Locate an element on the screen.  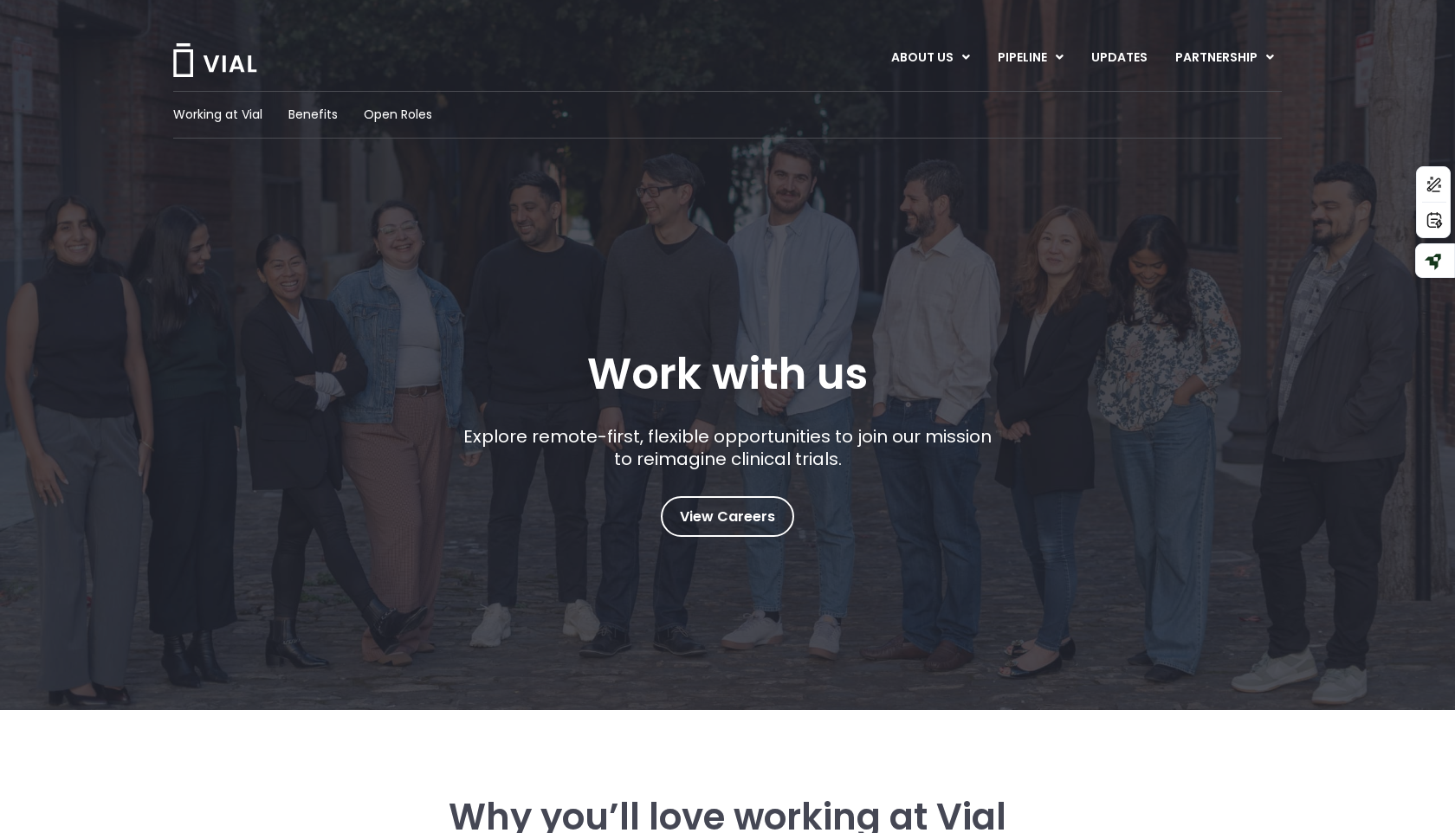
a: Working at Vial is located at coordinates (217, 114).